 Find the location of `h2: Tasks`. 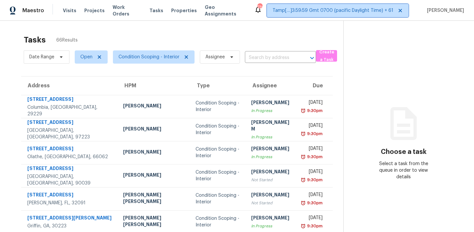

h2: Tasks is located at coordinates (35, 40).